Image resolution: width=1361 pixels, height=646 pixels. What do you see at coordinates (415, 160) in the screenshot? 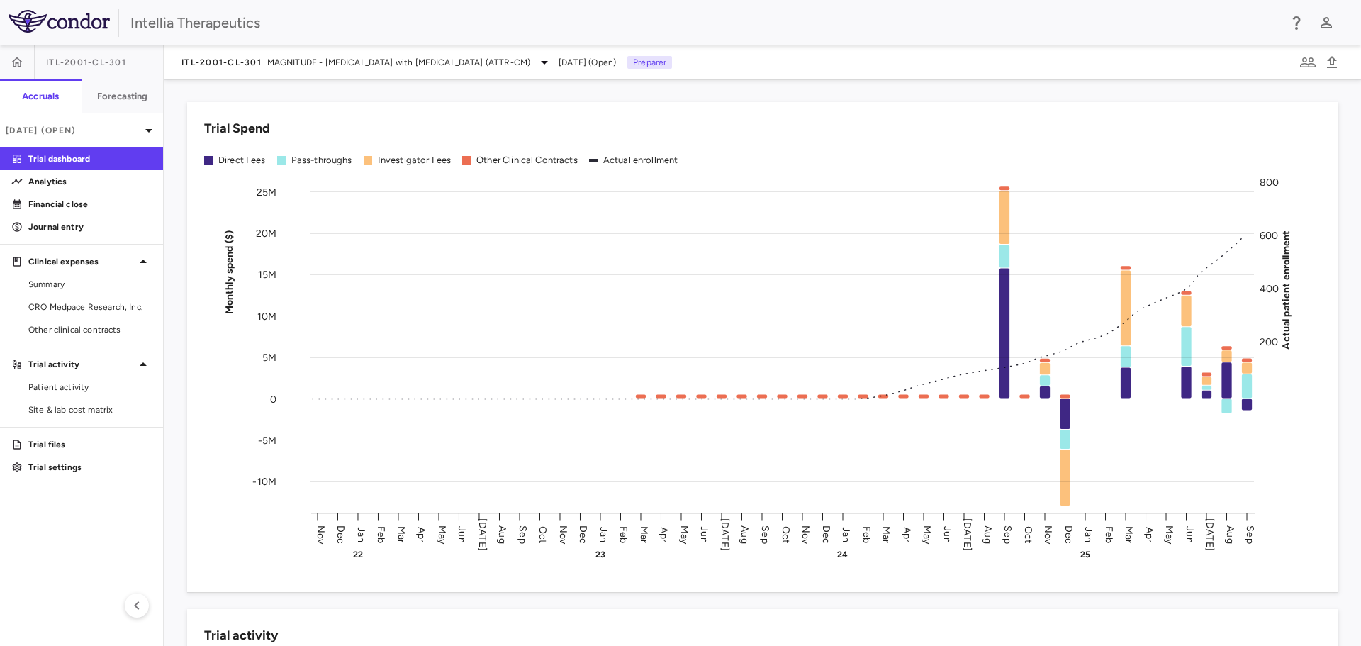
I see `div: Investigator Fees` at bounding box center [415, 160].